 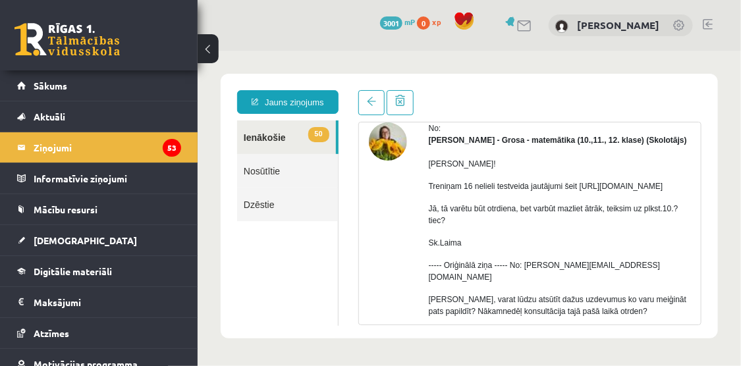 What do you see at coordinates (65, 210) in the screenshot?
I see `span: Mācību resursi` at bounding box center [65, 210].